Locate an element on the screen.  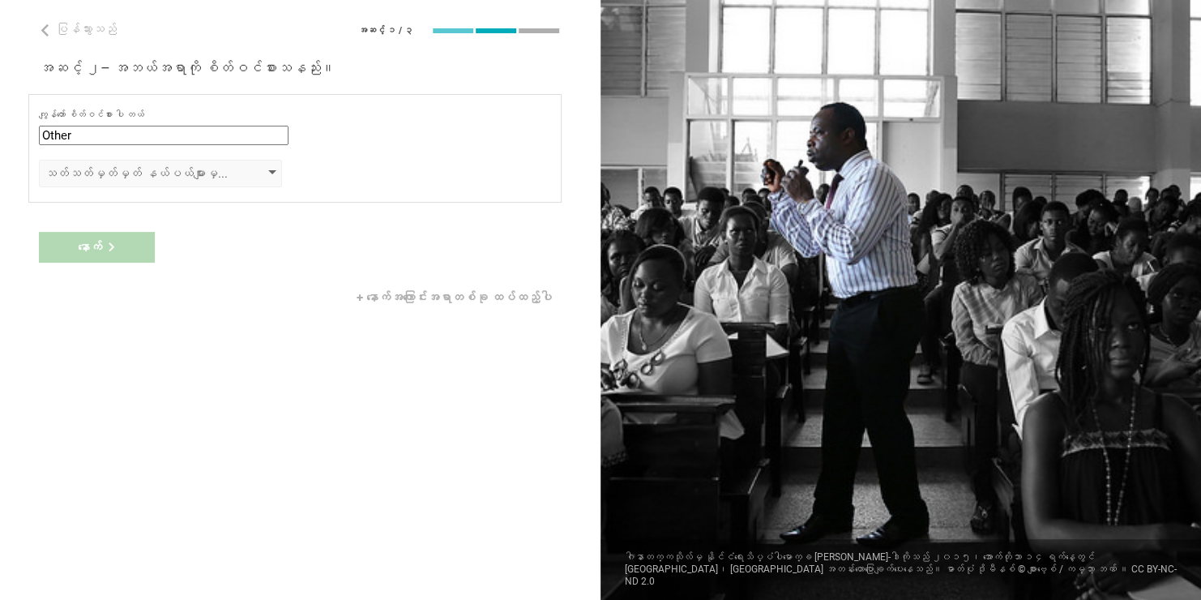
div: + နောက်အကြောင်းအရာတစ်ခု ထပ်ထည့်ပါ is located at coordinates (454, 297).